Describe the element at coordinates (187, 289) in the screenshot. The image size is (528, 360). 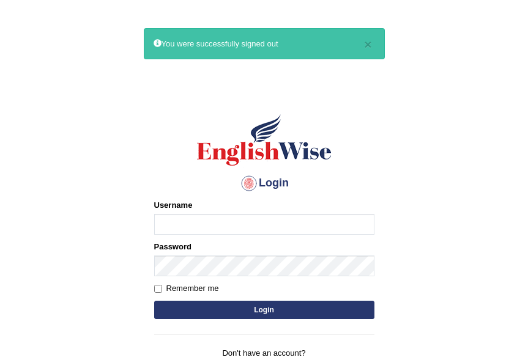
I see `label: Remember me` at that location.